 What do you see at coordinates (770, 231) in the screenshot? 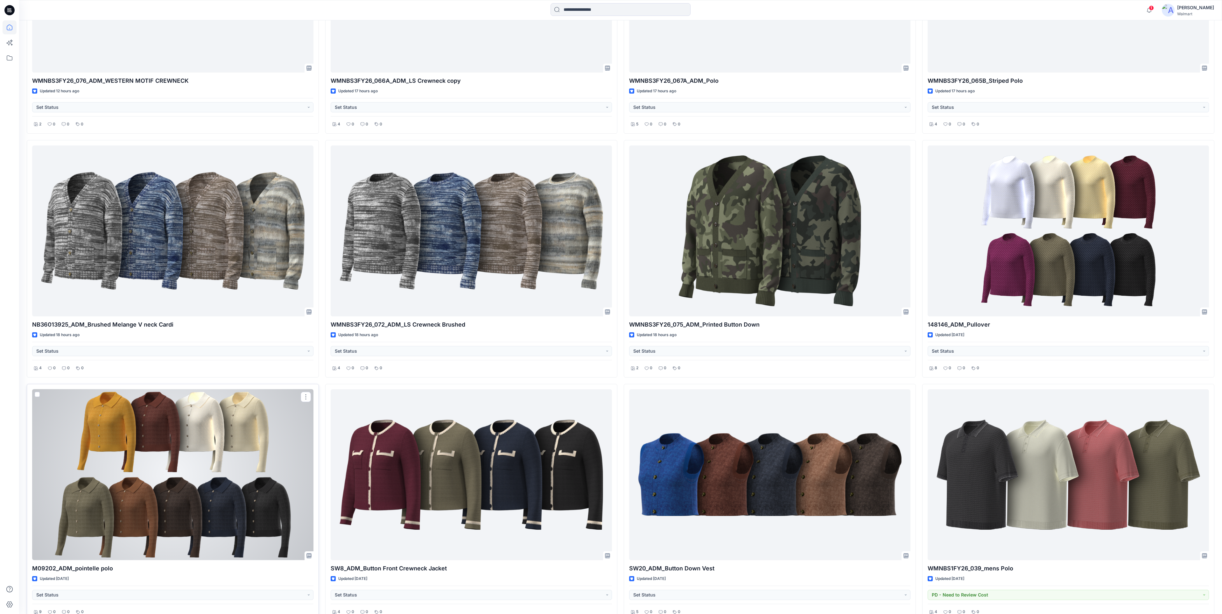
I see `a: WMNBS3FY26_075_ADM_Printed Button Down` at bounding box center [770, 231].